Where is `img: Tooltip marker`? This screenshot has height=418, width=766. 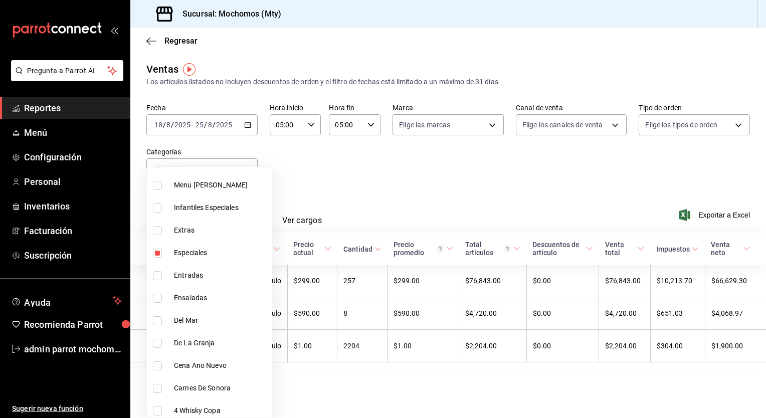
img: Tooltip marker is located at coordinates (189, 69).